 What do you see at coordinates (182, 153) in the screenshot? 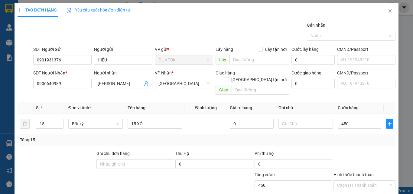
I see `span: Thu Hộ` at bounding box center [182, 153].